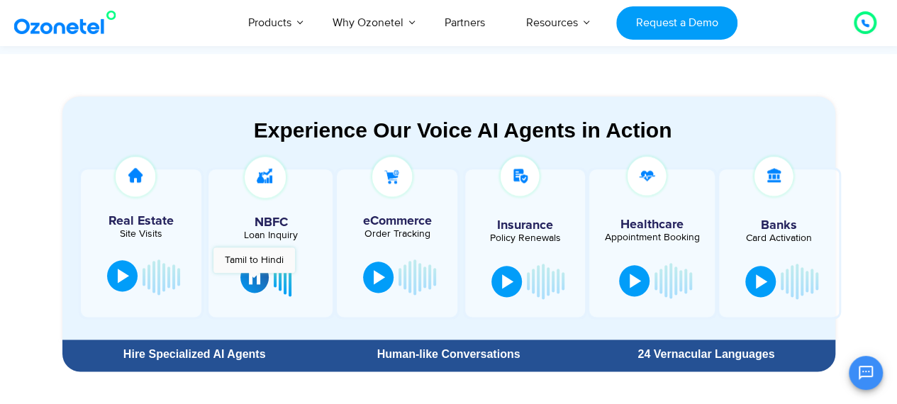 This screenshot has height=404, width=897. I want to click on h5: Healthcare, so click(652, 225).